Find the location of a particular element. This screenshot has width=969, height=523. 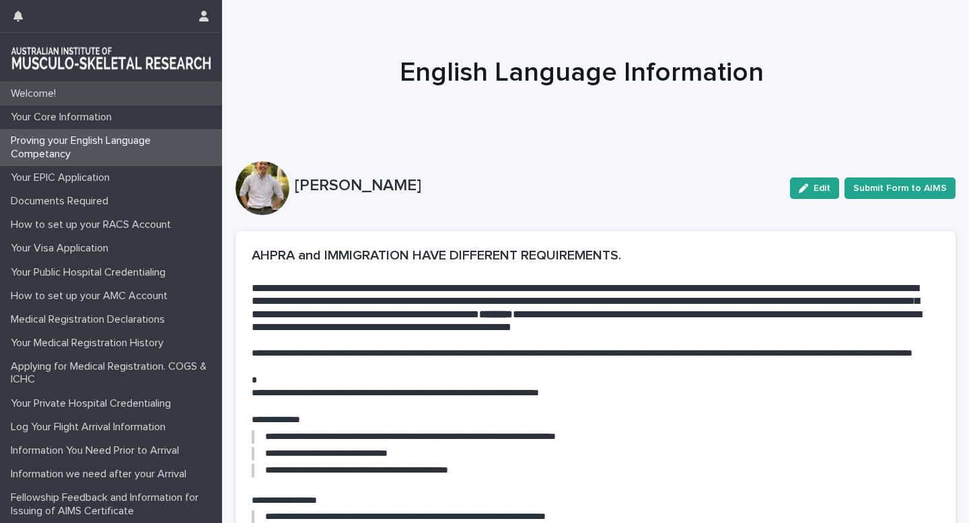

p: Your Private Hospital Credentialing is located at coordinates (94, 404).